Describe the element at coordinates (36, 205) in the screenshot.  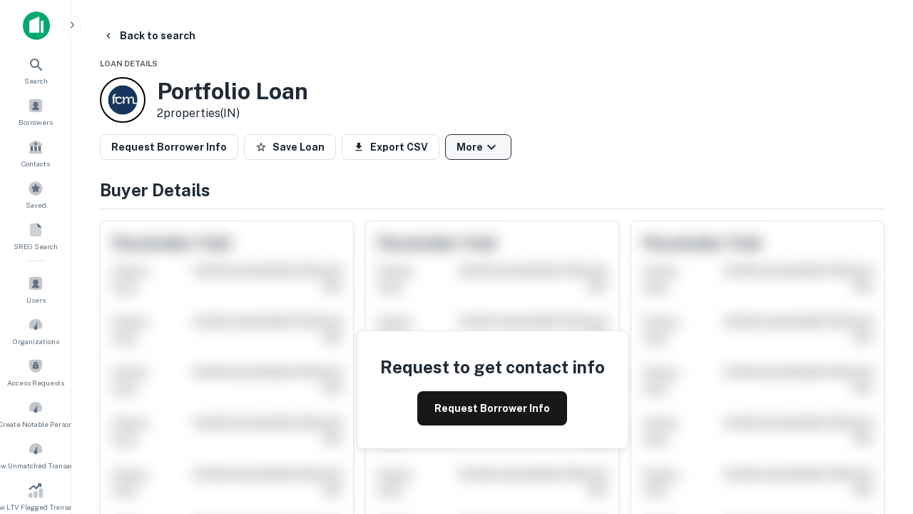
I see `span: Saved` at that location.